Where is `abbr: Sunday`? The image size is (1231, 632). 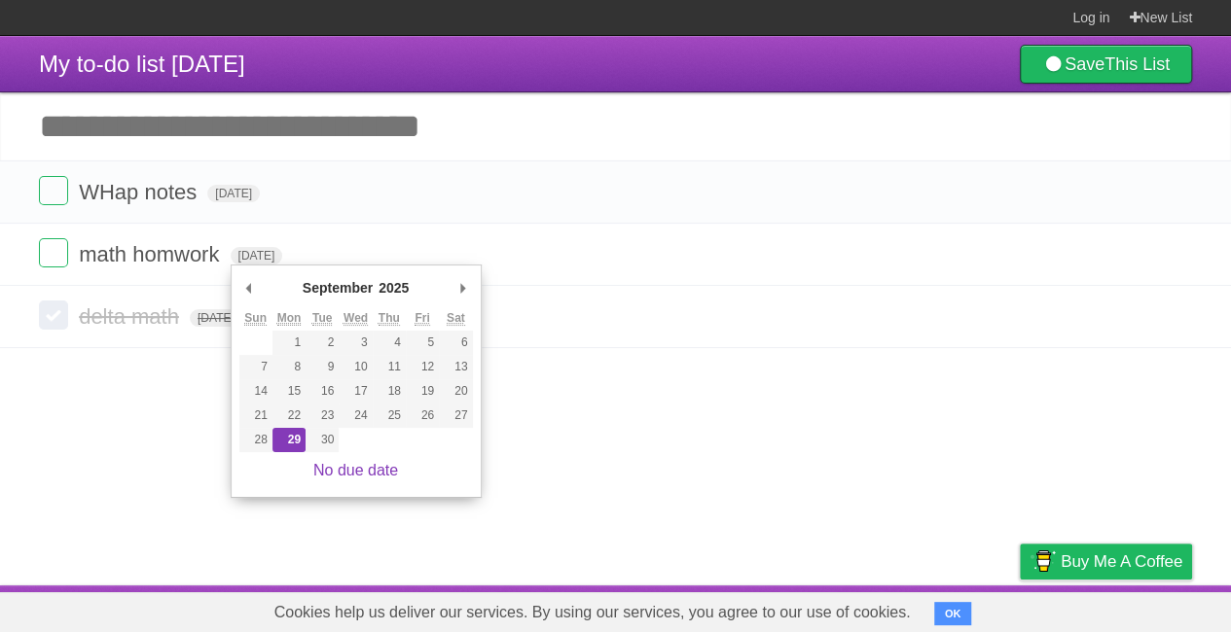 abbr: Sunday is located at coordinates (255, 318).